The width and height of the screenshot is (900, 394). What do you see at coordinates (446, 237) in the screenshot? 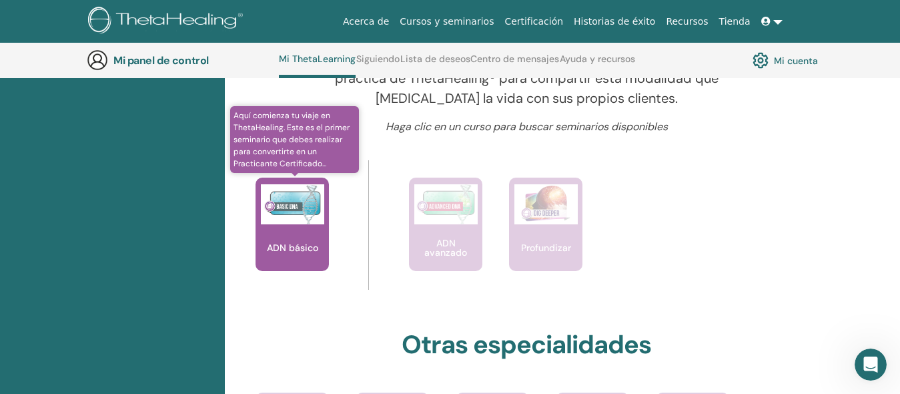
I see `a: ADN avanzado ADN avanzado` at bounding box center [446, 237].